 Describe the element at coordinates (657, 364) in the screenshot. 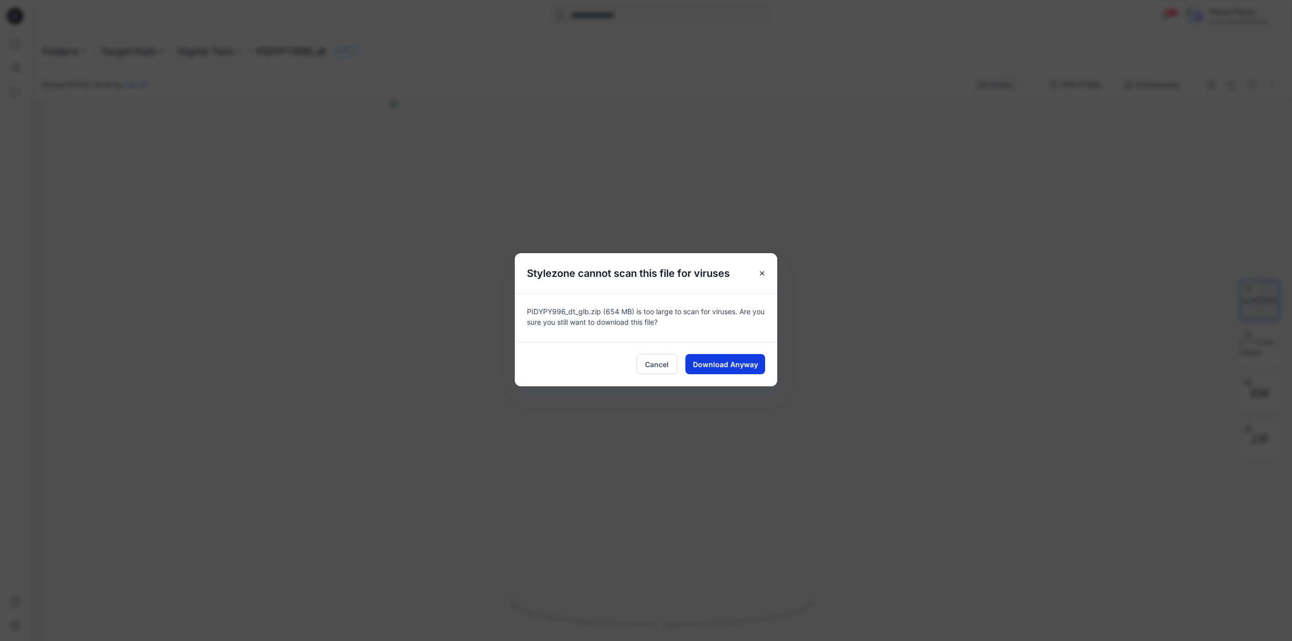

I see `span: Cancel` at that location.